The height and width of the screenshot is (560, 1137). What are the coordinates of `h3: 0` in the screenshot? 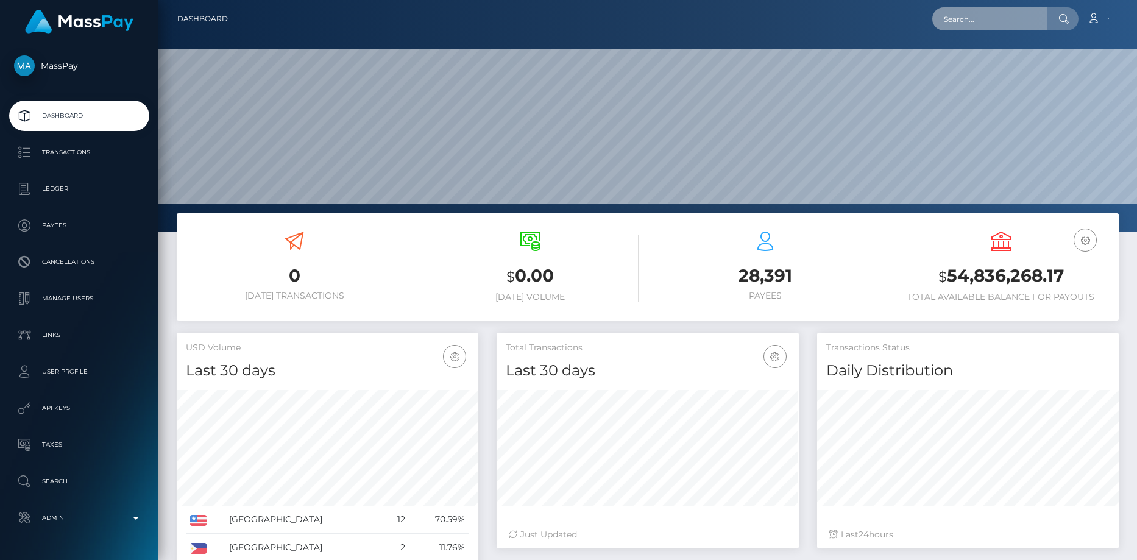 It's located at (294, 276).